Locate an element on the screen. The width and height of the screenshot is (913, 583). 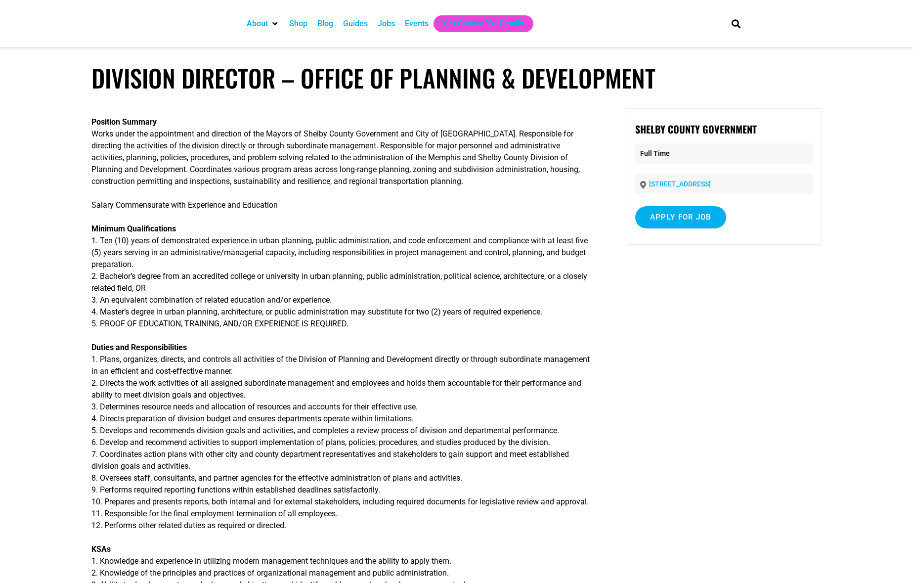
div: Events is located at coordinates (416, 24).